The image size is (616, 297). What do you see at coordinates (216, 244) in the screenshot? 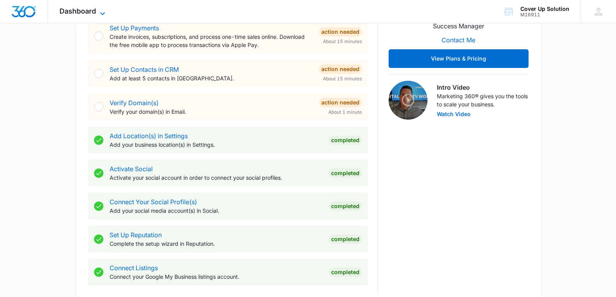
I see `p: Complete the setup wizard in Reputation.` at bounding box center [216, 244].